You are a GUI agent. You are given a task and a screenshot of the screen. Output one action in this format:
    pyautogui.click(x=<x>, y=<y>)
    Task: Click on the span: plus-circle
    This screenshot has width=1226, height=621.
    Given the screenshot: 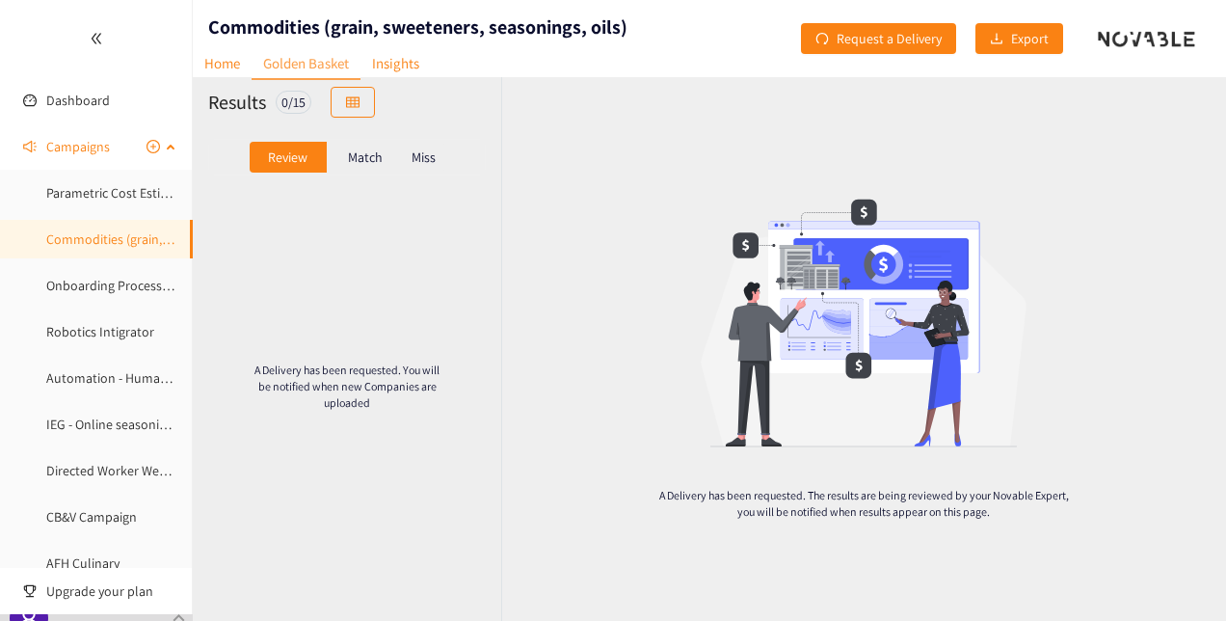 What is the action you would take?
    pyautogui.click(x=153, y=146)
    